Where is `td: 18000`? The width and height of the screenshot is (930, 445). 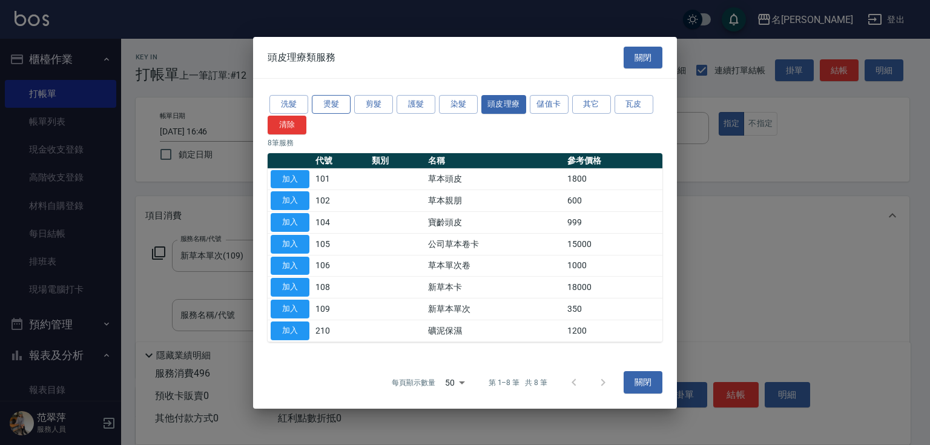
td: 18000 is located at coordinates (613, 288).